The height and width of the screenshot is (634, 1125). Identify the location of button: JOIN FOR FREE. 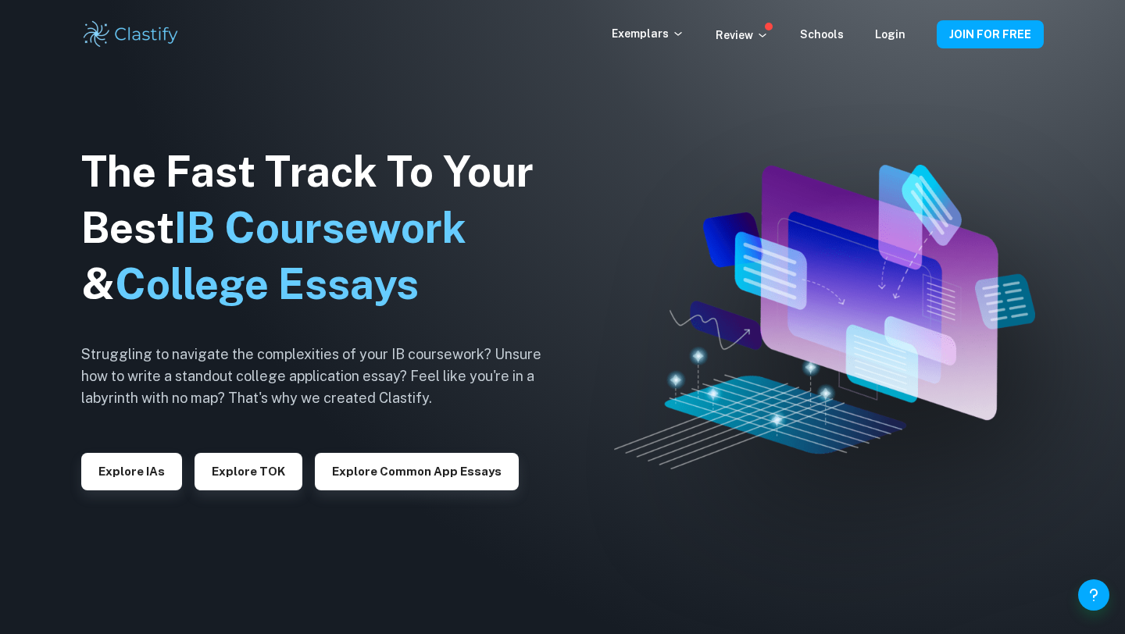
(990, 34).